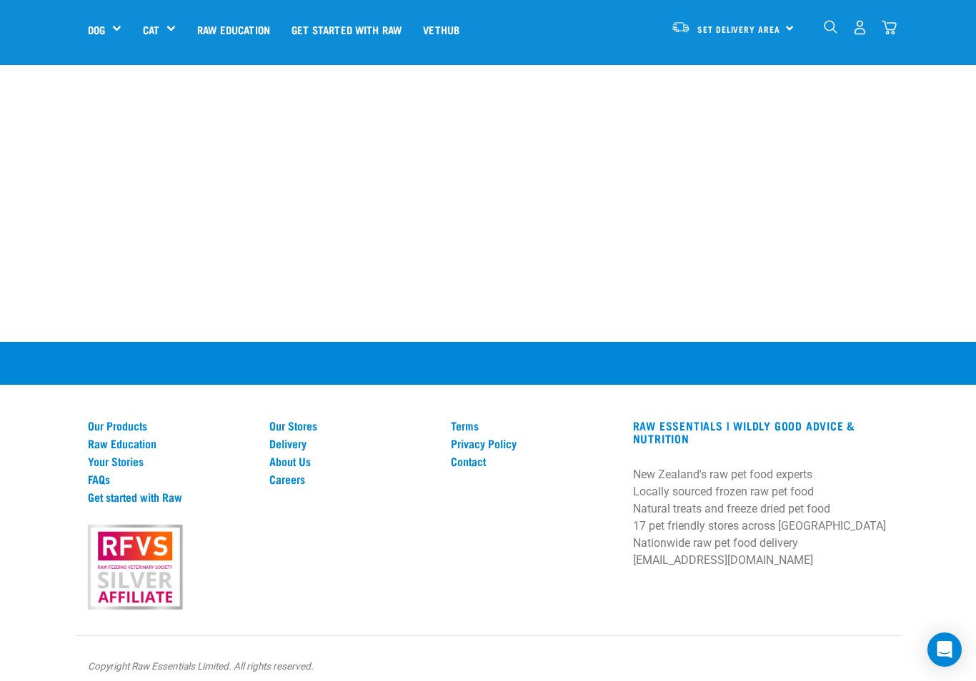 This screenshot has width=976, height=681. What do you see at coordinates (533, 461) in the screenshot?
I see `a: Contact` at bounding box center [533, 461].